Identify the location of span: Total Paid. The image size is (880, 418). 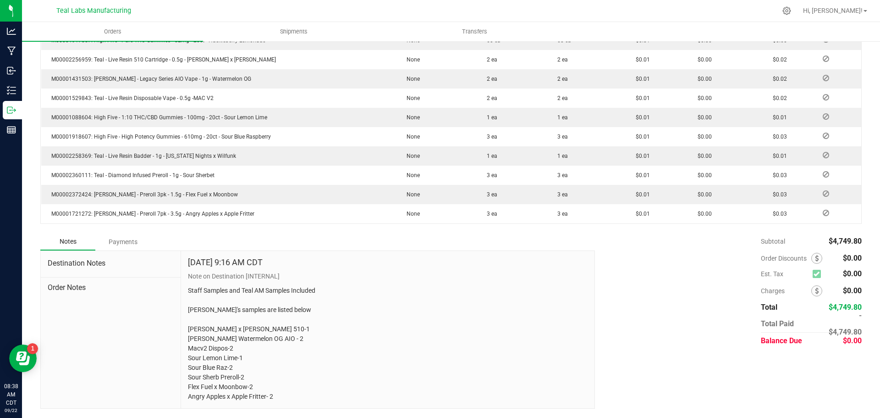
(778, 323).